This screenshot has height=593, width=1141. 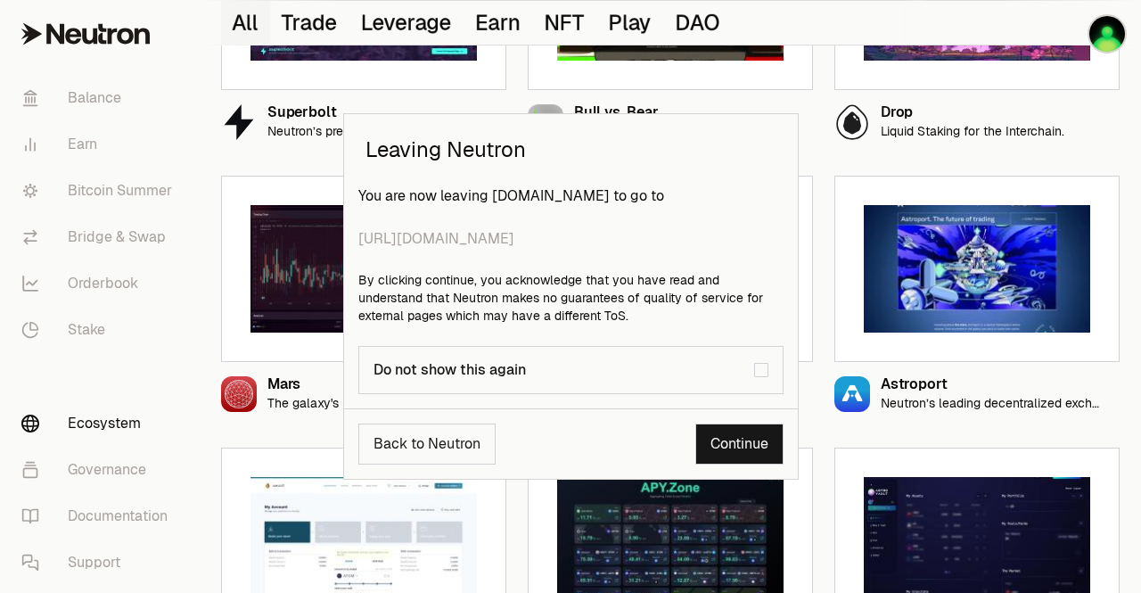 I want to click on h2: Leaving Neutron, so click(x=571, y=150).